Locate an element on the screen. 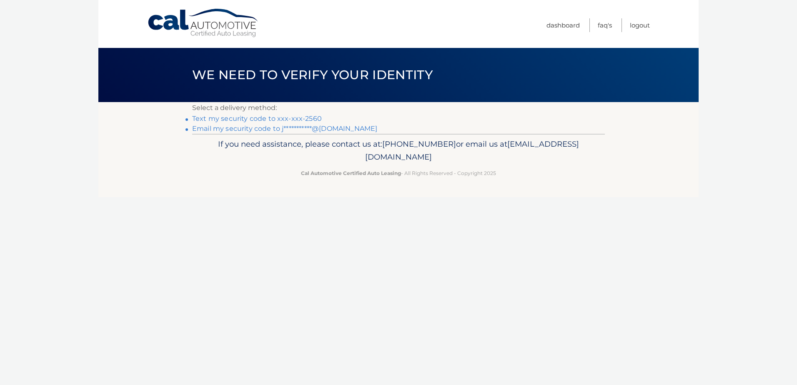  p: - All Rights Reserved - Copyright 2025 is located at coordinates (398, 173).